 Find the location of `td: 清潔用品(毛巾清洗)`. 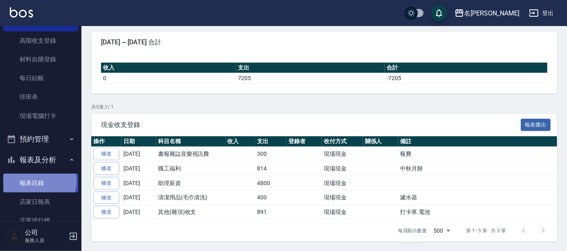

td: 清潔用品(毛巾清洗) is located at coordinates (190, 198).